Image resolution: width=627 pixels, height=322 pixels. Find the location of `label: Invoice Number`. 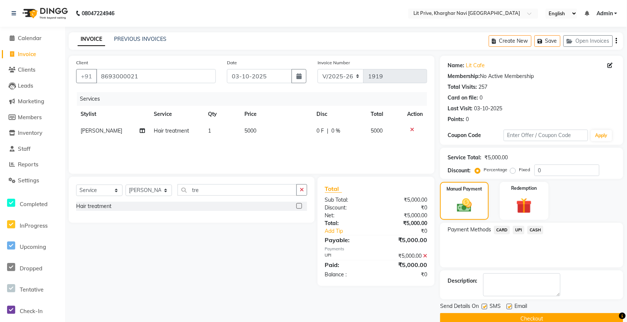

label: Invoice Number is located at coordinates (333, 63).